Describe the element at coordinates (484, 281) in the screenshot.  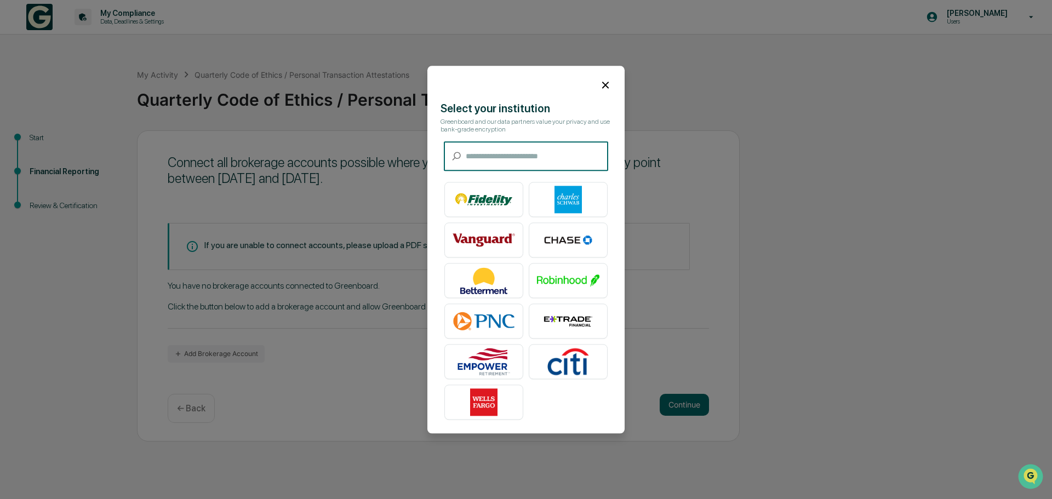
I see `img: Betterment` at that location.